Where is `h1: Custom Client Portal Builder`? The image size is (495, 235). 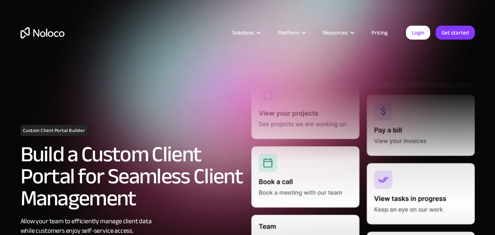
h1: Custom Client Portal Builder is located at coordinates (54, 131).